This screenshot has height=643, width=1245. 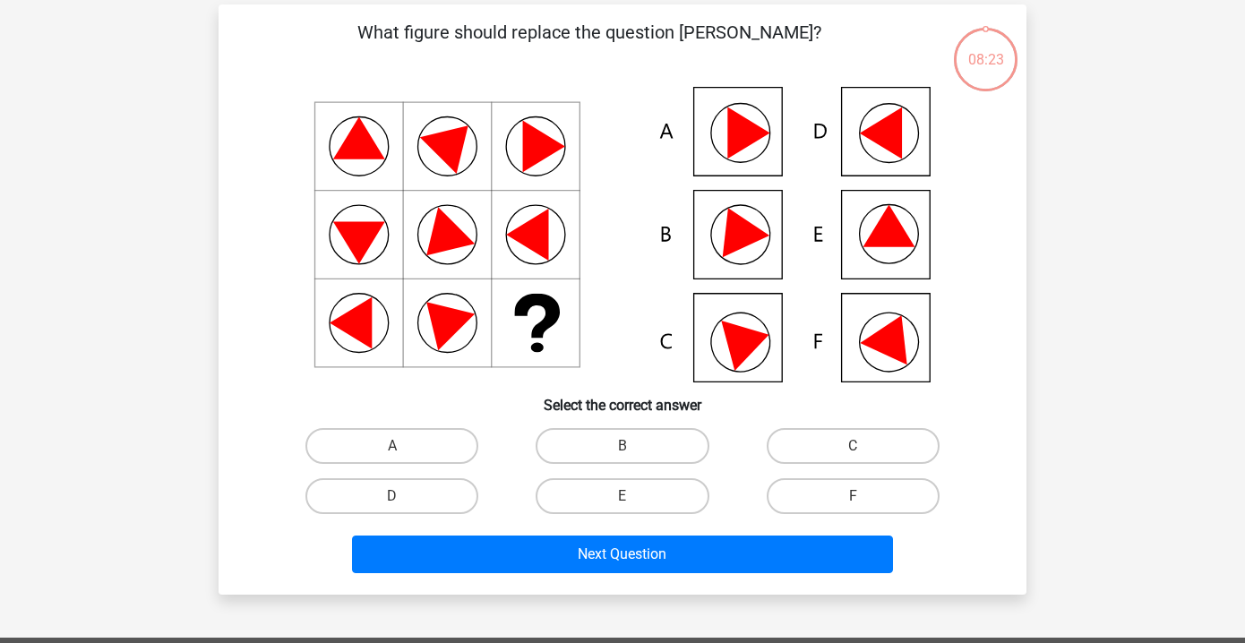 I want to click on label: A, so click(x=391, y=446).